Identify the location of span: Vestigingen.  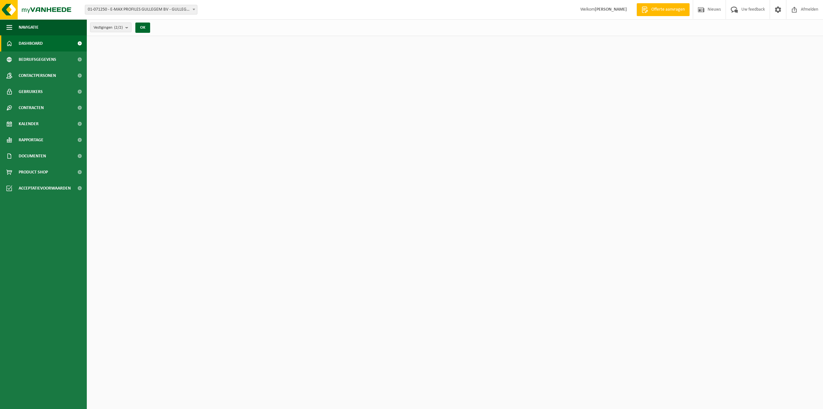
(108, 28).